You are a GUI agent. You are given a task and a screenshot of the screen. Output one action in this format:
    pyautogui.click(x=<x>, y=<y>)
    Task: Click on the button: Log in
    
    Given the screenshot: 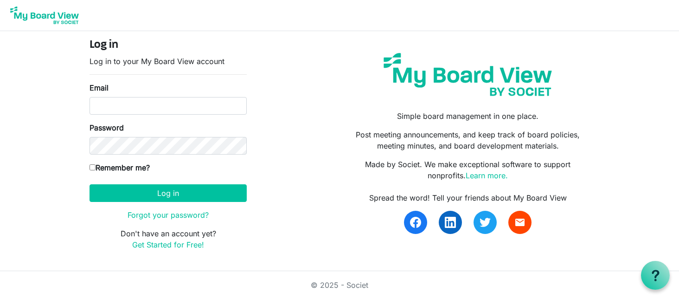 What is the action you would take?
    pyautogui.click(x=168, y=193)
    